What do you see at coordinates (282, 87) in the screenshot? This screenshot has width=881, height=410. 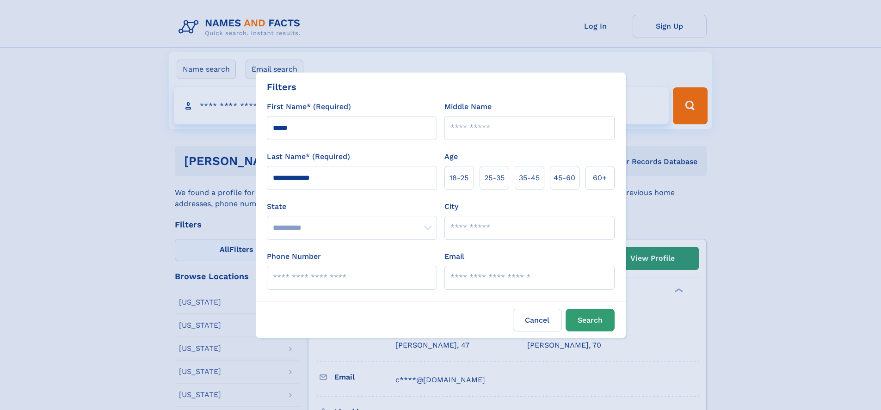 I see `div: Filters` at bounding box center [282, 87].